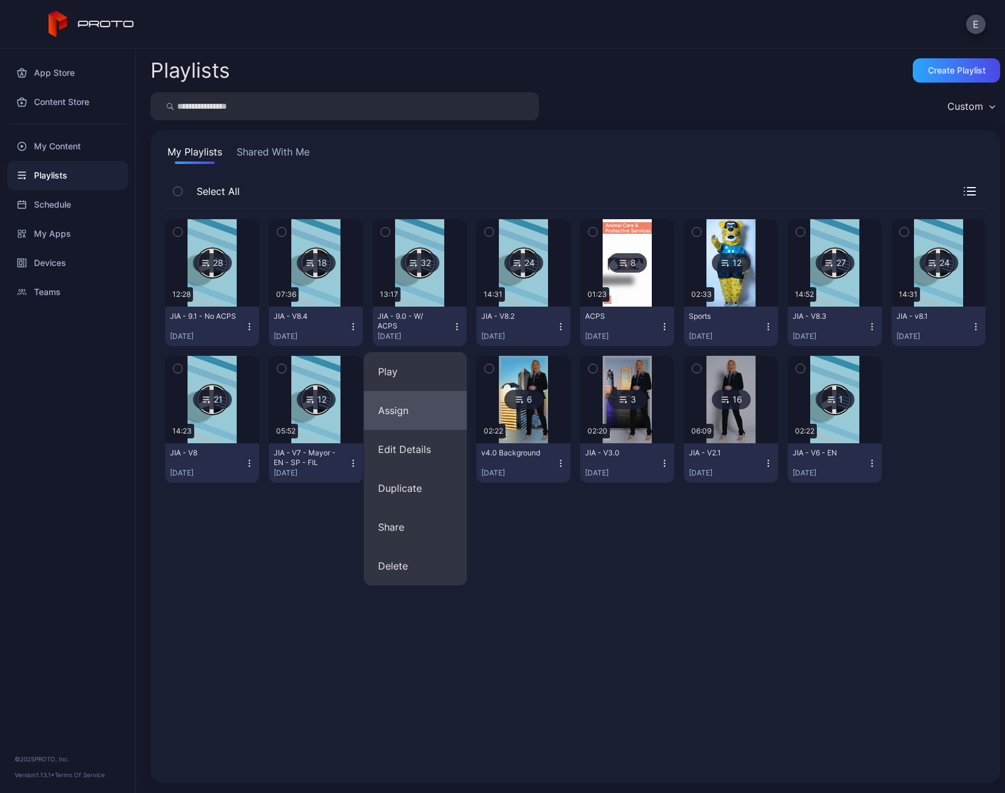  Describe the element at coordinates (956, 70) in the screenshot. I see `button: Create Playlist` at that location.